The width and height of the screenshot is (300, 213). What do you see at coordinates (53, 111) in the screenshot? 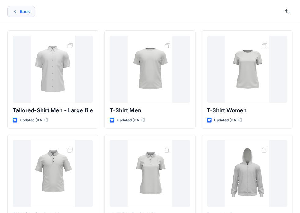
I see `p: Tailored-Shirt Men - Large file` at bounding box center [53, 111].